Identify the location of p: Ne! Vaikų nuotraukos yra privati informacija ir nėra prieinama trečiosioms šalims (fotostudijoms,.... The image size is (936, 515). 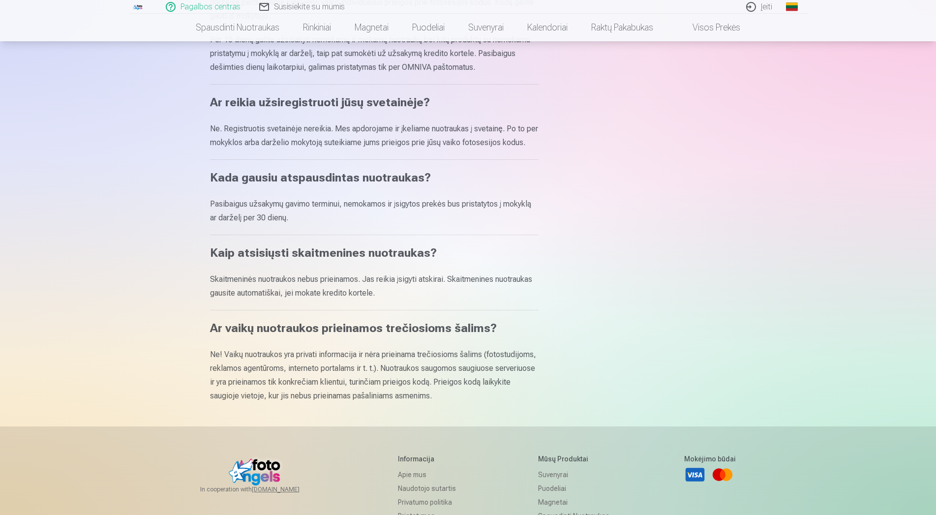
(374, 375).